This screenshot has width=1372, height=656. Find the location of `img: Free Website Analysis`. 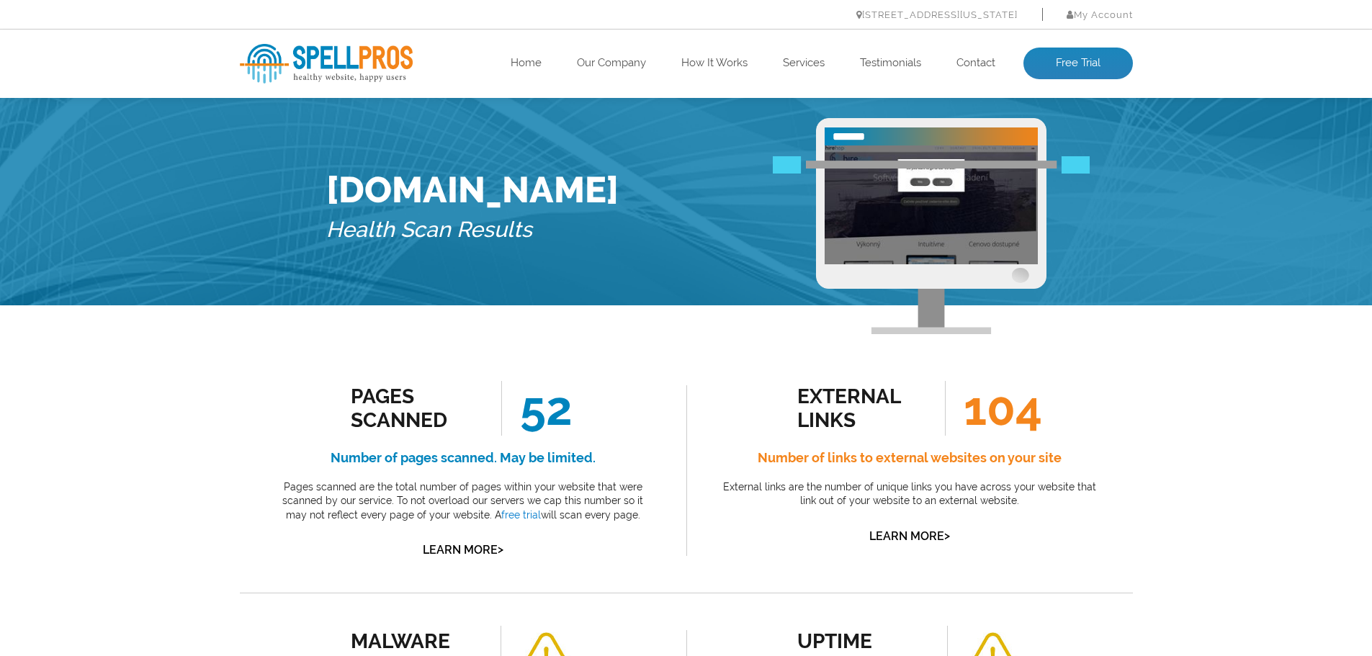

img: Free Website Analysis is located at coordinates (931, 205).